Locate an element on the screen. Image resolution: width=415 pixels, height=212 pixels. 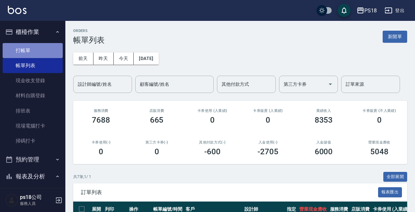
a: 現金收支登錄 is located at coordinates (33, 81).